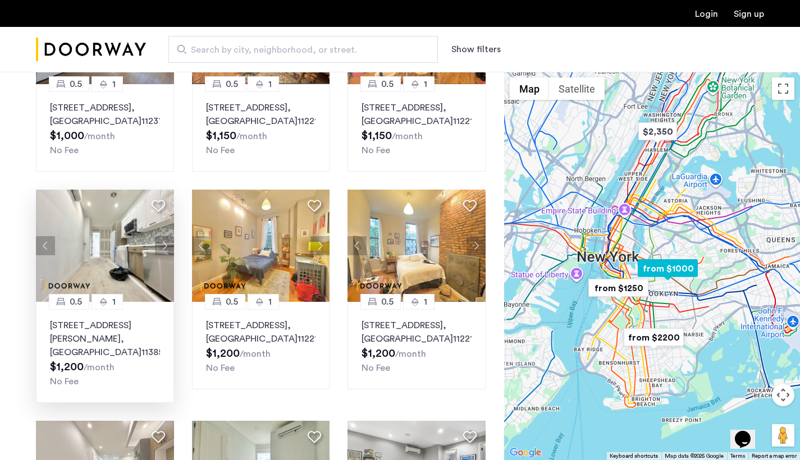  Describe the element at coordinates (476, 49) in the screenshot. I see `button: Show or hide filters` at that location.